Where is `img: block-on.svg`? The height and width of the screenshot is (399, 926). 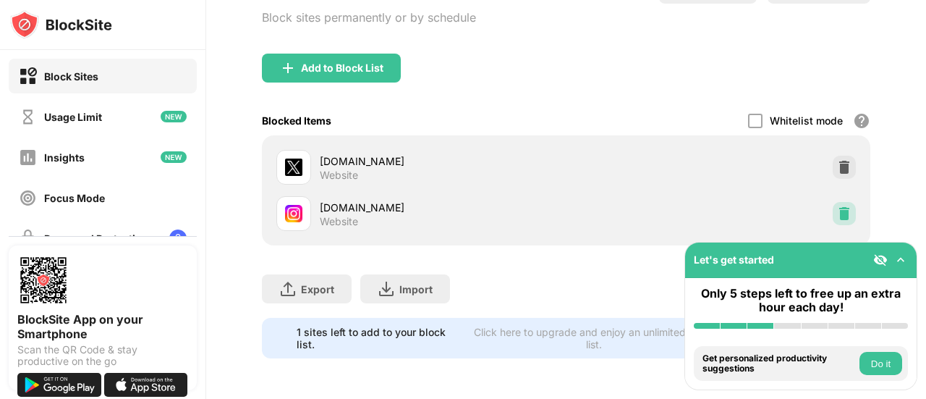 img: block-on.svg is located at coordinates (28, 76).